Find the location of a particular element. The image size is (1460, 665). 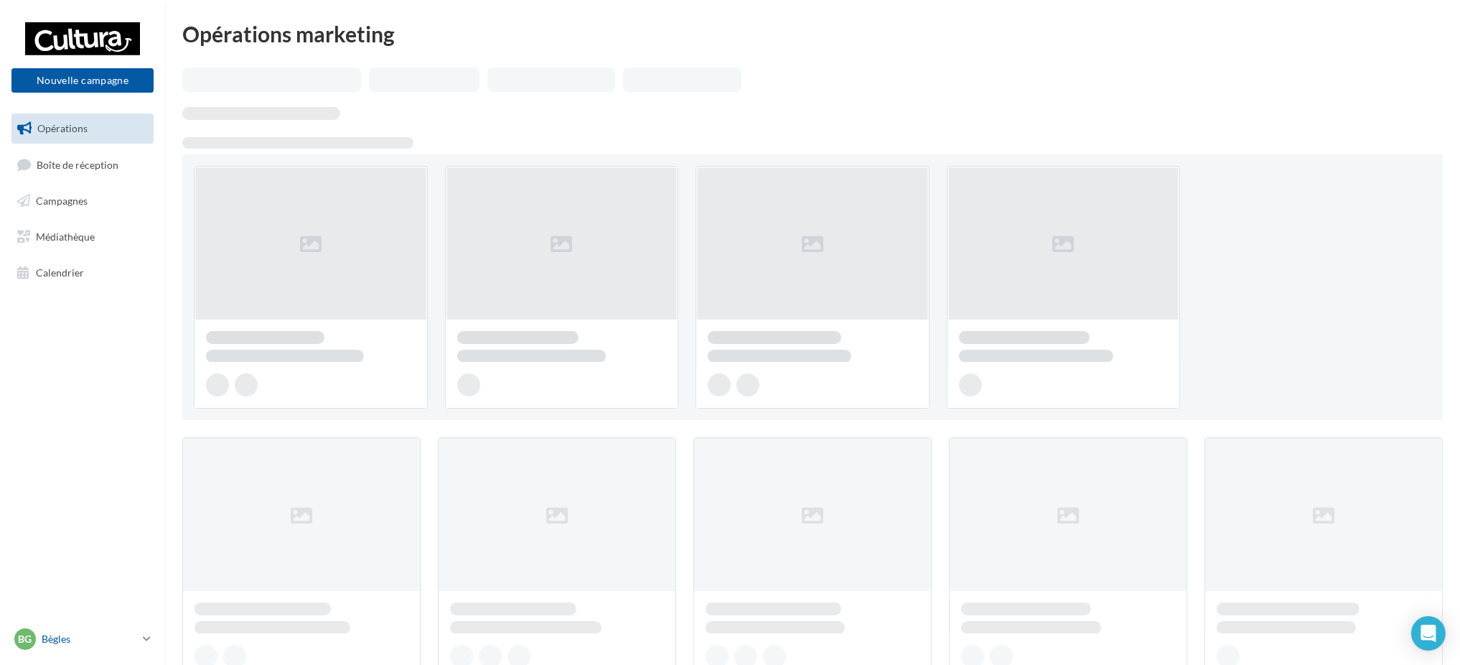

span: Opérations is located at coordinates (62, 128).